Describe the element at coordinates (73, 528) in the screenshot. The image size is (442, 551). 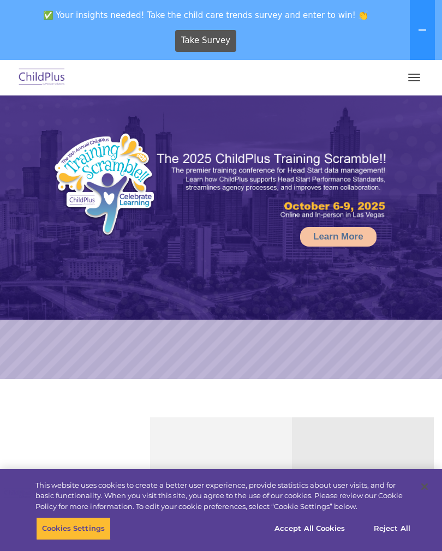
I see `button: Cookies Settings` at that location.